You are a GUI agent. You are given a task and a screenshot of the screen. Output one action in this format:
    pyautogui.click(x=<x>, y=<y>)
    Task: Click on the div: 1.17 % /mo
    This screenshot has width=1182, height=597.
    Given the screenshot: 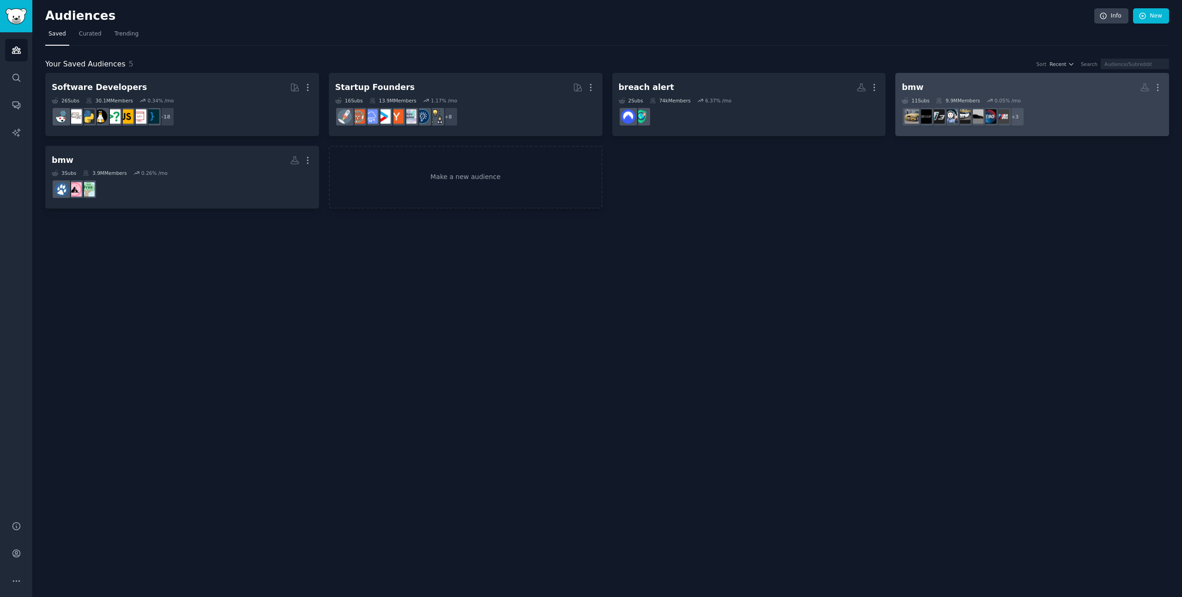 What is the action you would take?
    pyautogui.click(x=444, y=101)
    